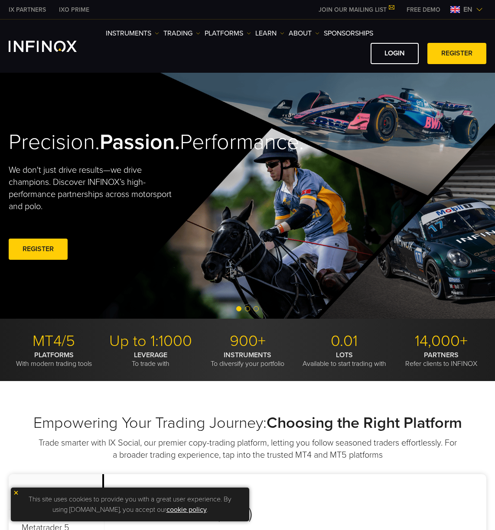 This screenshot has width=495, height=530. Describe the element at coordinates (304, 33) in the screenshot. I see `a: ABOUT` at that location.